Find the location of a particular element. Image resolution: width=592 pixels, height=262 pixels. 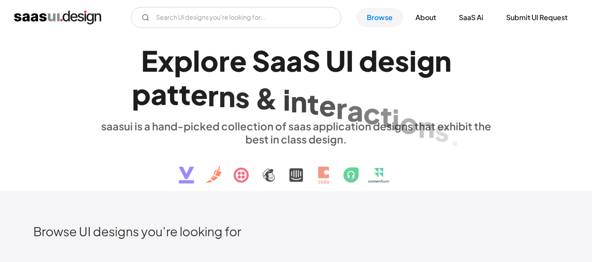

a: About is located at coordinates (425, 18).